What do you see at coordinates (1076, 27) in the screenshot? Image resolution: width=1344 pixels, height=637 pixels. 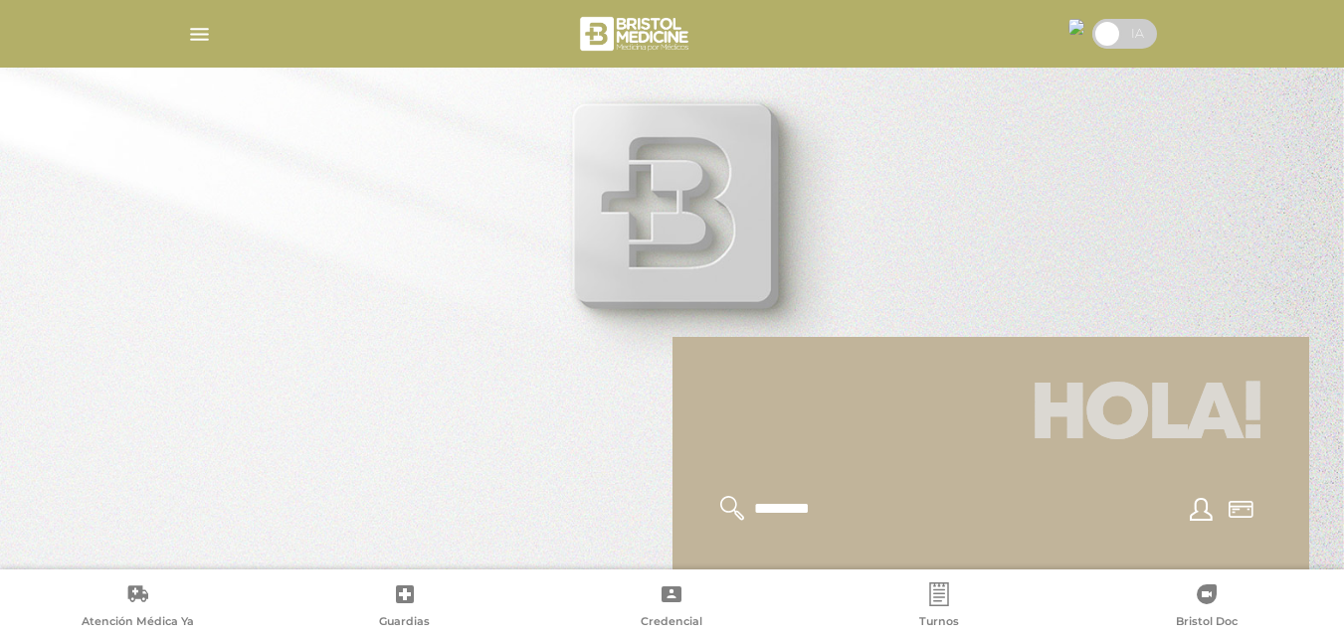 I see `img: 27196` at bounding box center [1076, 27].